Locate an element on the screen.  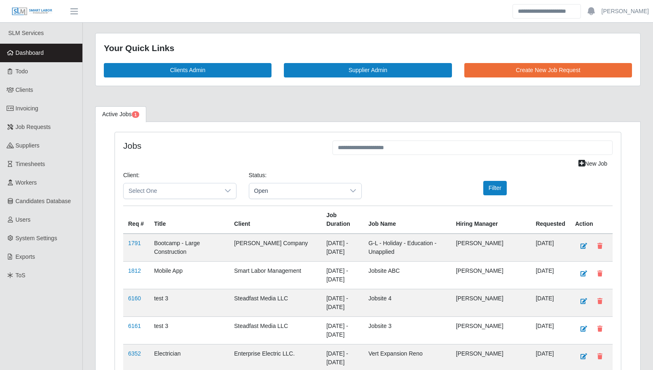
th: Hiring Manager is located at coordinates (491, 220).